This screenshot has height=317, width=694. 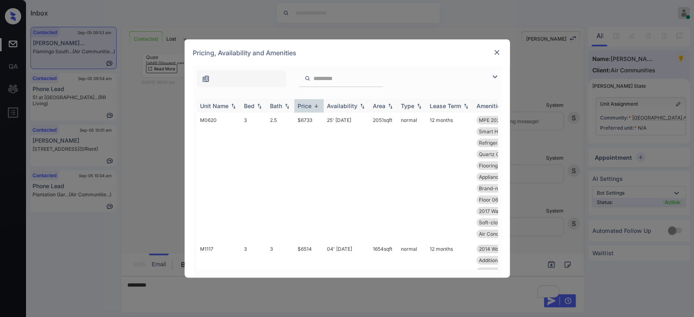 What do you see at coordinates (488, 200) in the screenshot?
I see `span: Floor 06` at bounding box center [488, 200].